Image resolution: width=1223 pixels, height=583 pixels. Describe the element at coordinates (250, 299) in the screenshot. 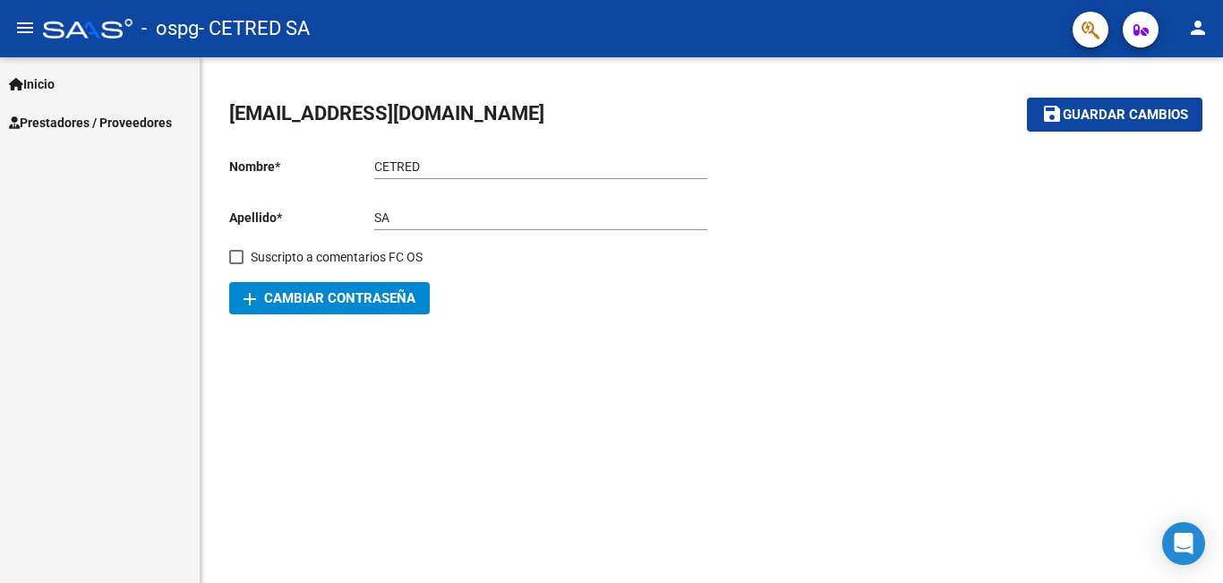

I see `mat-icon: add` at that location.